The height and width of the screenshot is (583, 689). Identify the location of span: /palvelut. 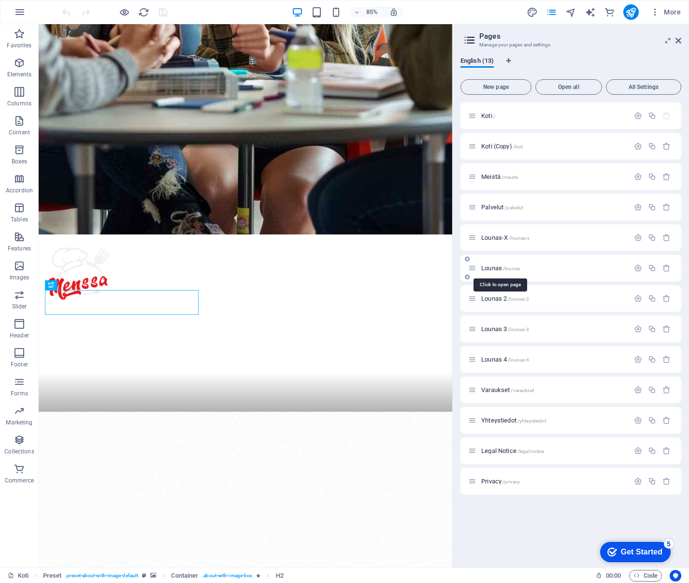
(514, 207).